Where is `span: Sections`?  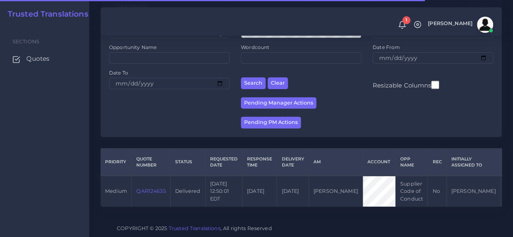
span: Sections is located at coordinates (26, 41).